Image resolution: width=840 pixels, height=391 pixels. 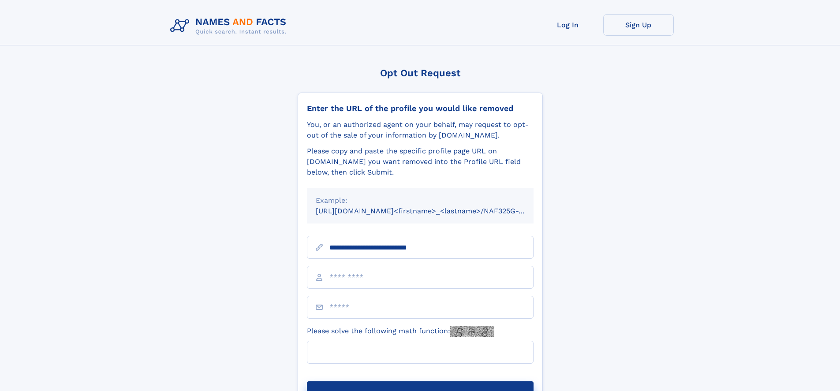 I want to click on div: Enter the URL of the profile you would like removed, so click(x=420, y=109).